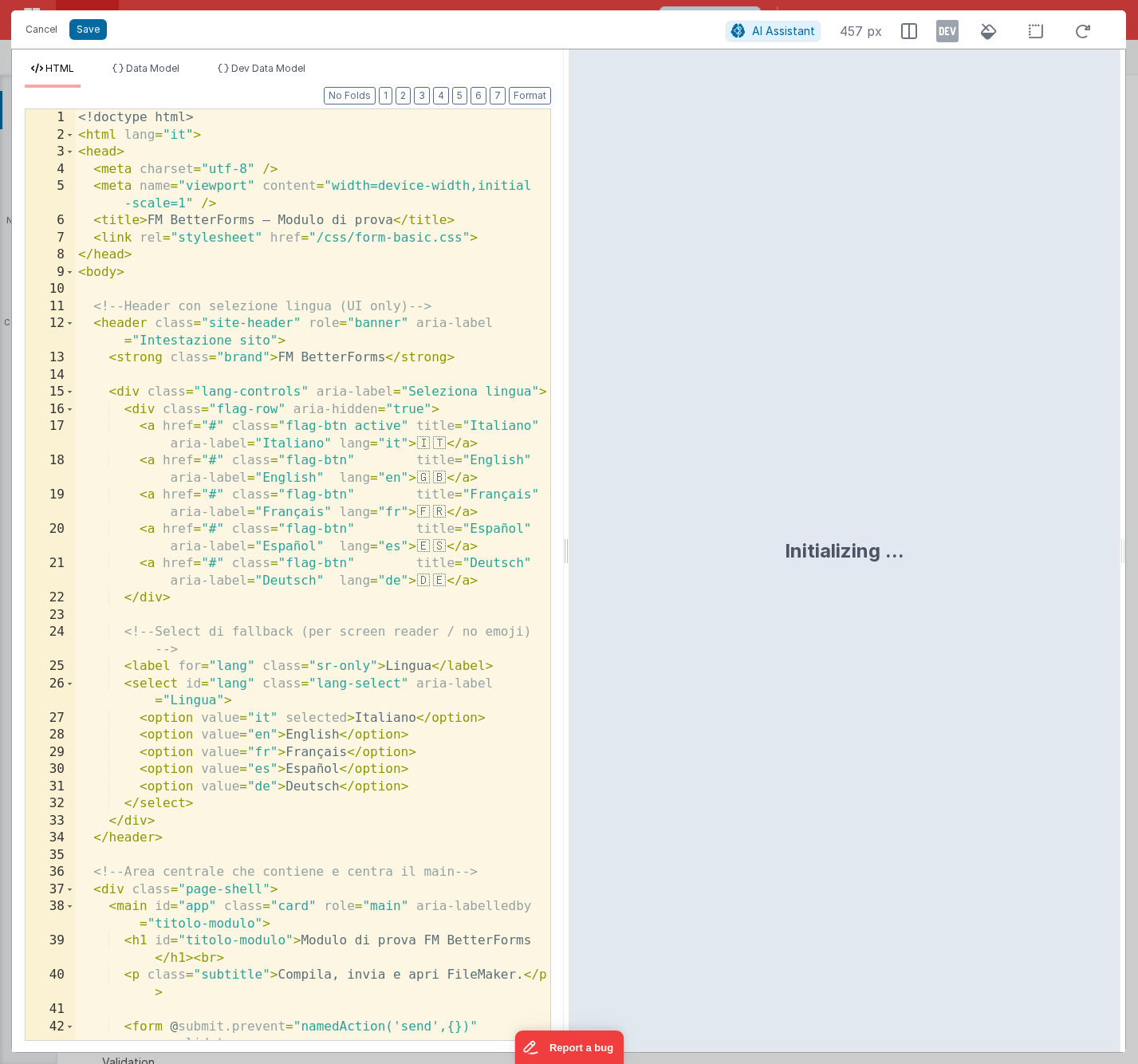 This screenshot has width=1138, height=1064. Describe the element at coordinates (51, 855) in the screenshot. I see `div: 35` at that location.